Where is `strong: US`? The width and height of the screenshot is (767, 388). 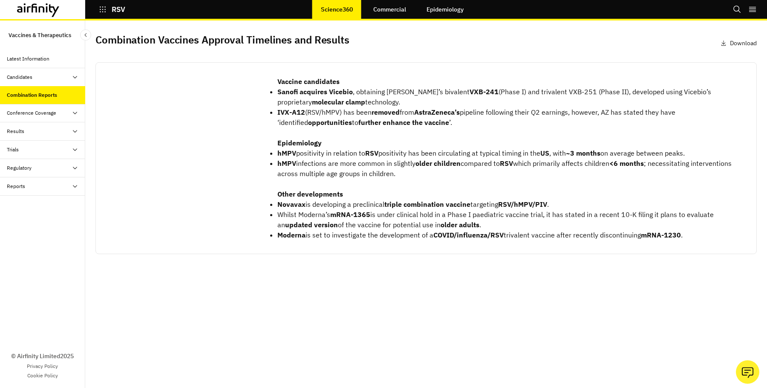
strong: US is located at coordinates (545, 153).